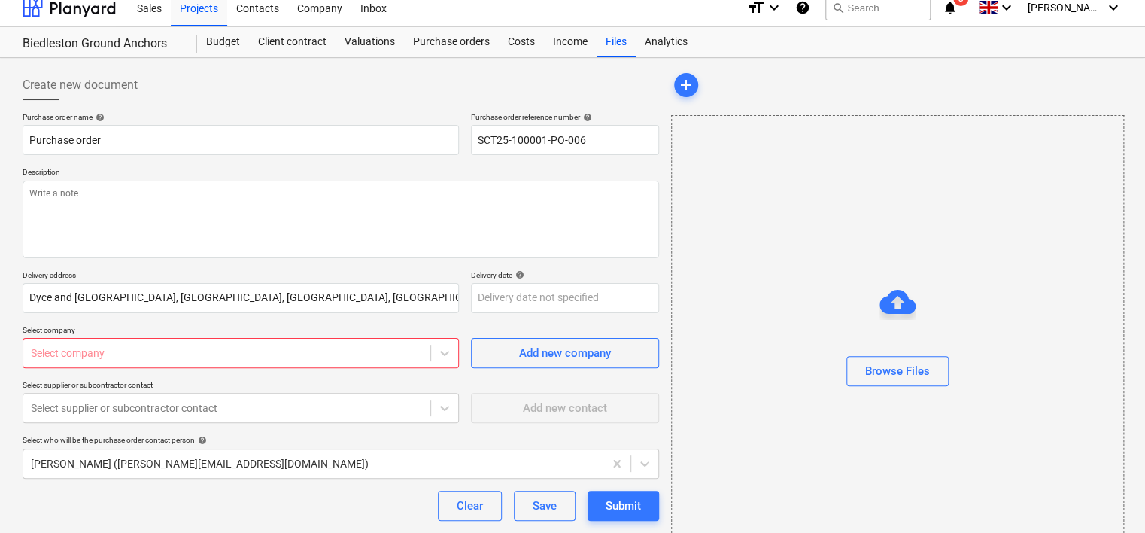  I want to click on div: Purchase order reference number, so click(565, 117).